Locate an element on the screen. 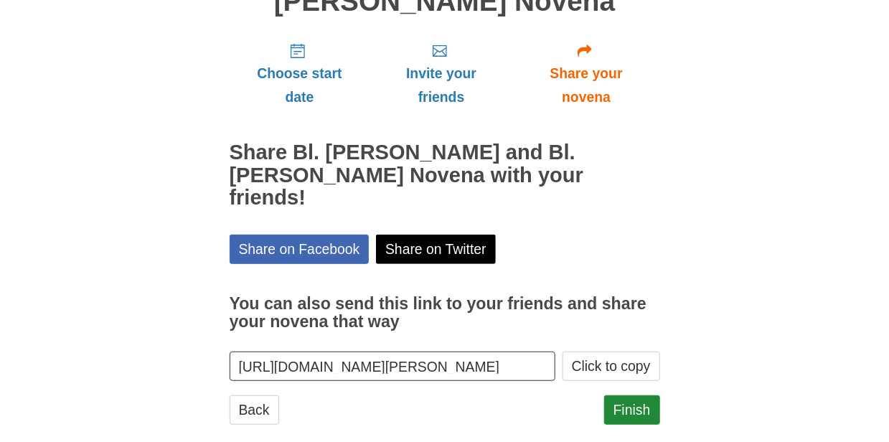 The width and height of the screenshot is (889, 442). span: Choose start date is located at coordinates (300, 85).